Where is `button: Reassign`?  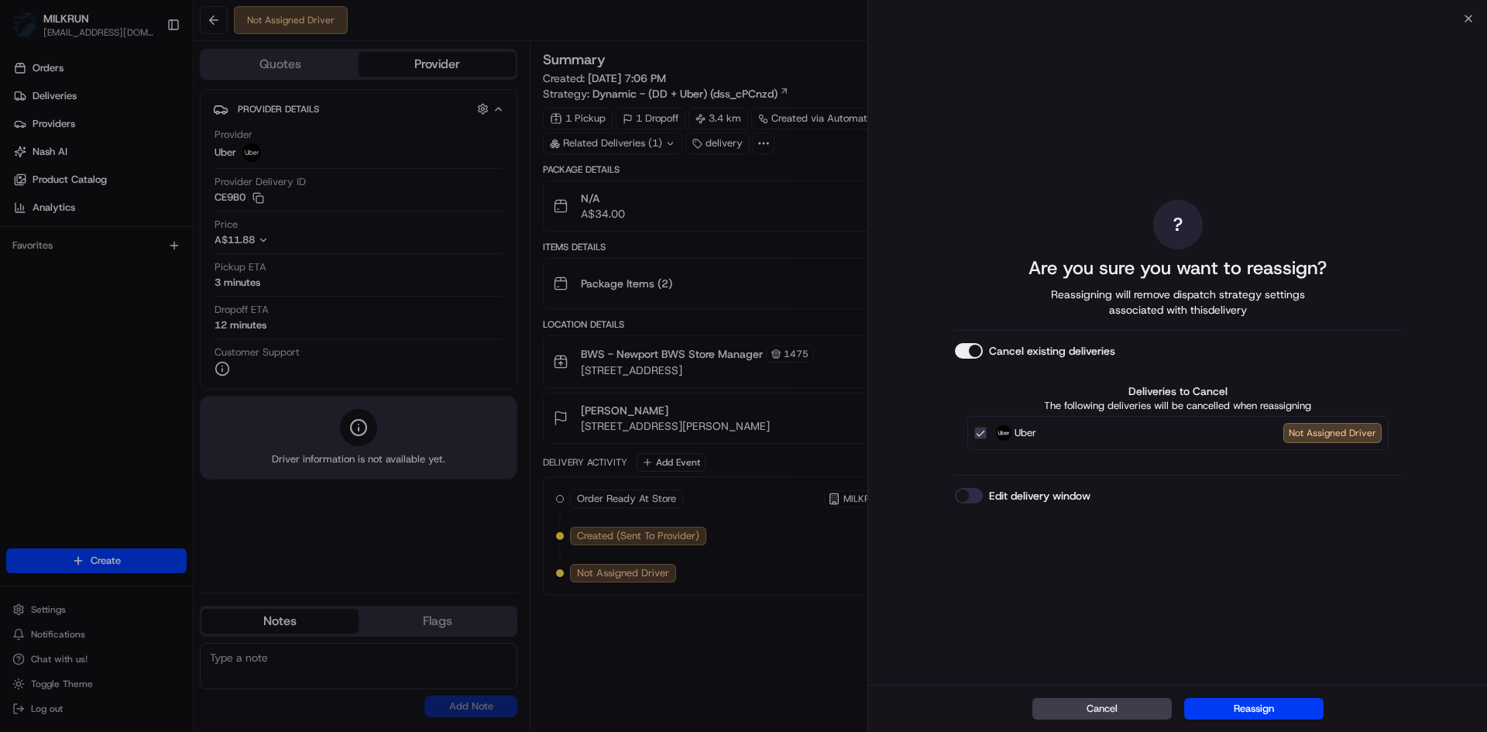
button: Reassign is located at coordinates (1254, 709).